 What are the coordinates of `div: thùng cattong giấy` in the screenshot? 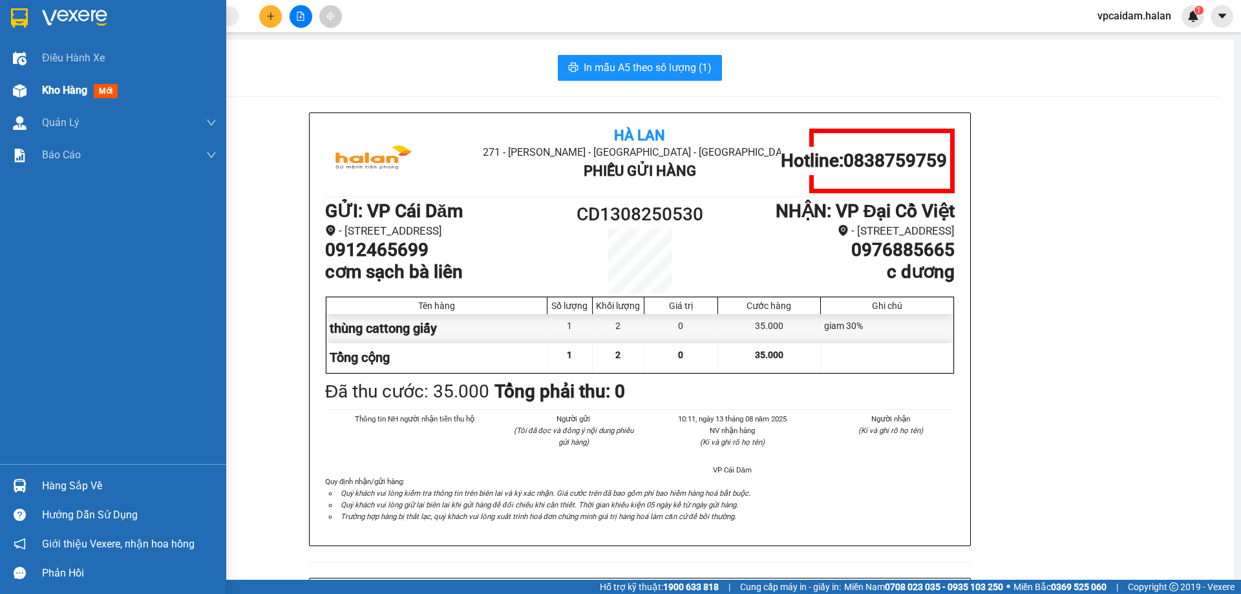 It's located at (437, 328).